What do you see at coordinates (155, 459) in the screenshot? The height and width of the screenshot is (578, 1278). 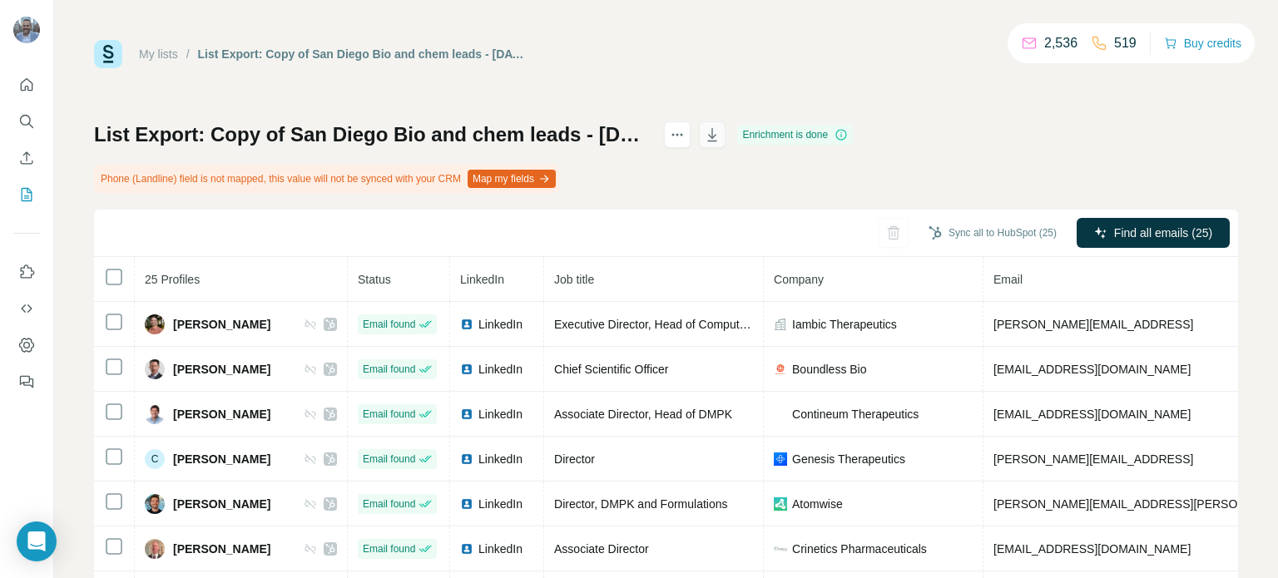 I see `div: C` at bounding box center [155, 459].